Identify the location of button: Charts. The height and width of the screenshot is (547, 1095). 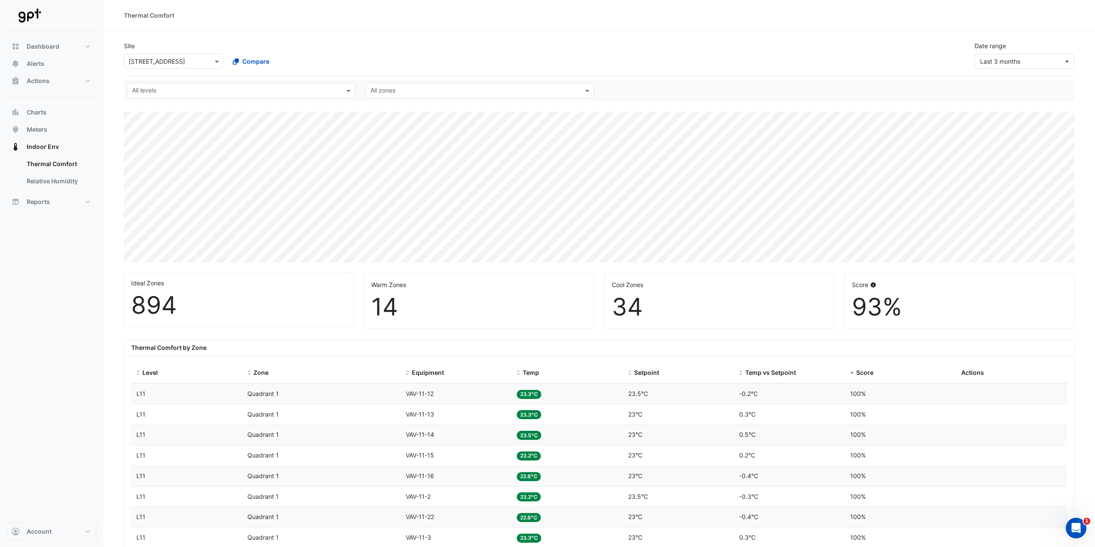
(52, 112).